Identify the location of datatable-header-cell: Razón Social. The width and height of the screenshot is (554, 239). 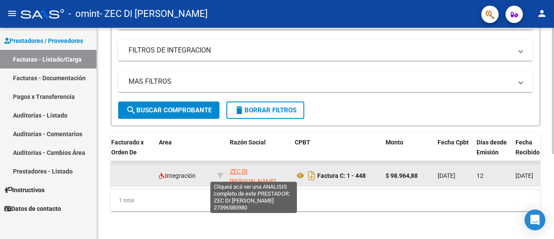
(259, 152).